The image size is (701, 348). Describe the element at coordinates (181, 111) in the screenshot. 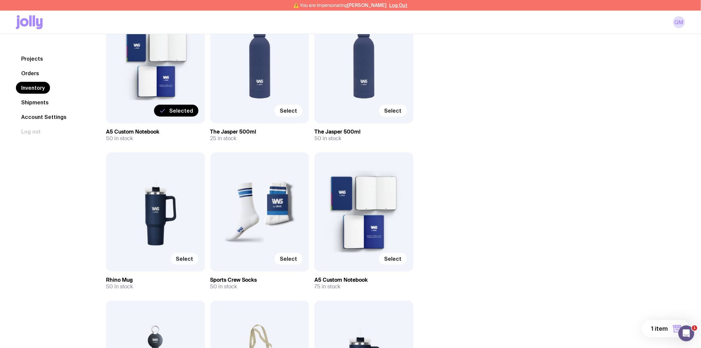

I see `span: Selected` at that location.